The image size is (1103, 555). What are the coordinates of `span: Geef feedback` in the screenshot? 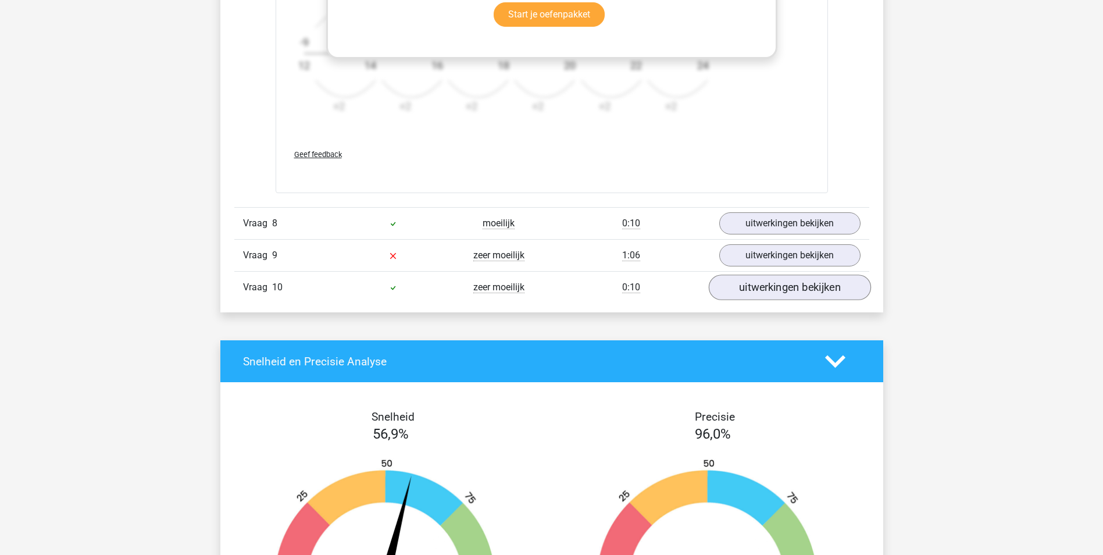 It's located at (318, 154).